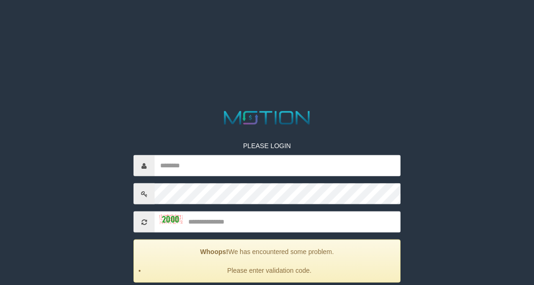 Image resolution: width=534 pixels, height=285 pixels. I want to click on p: PLEASE LOGIN, so click(267, 146).